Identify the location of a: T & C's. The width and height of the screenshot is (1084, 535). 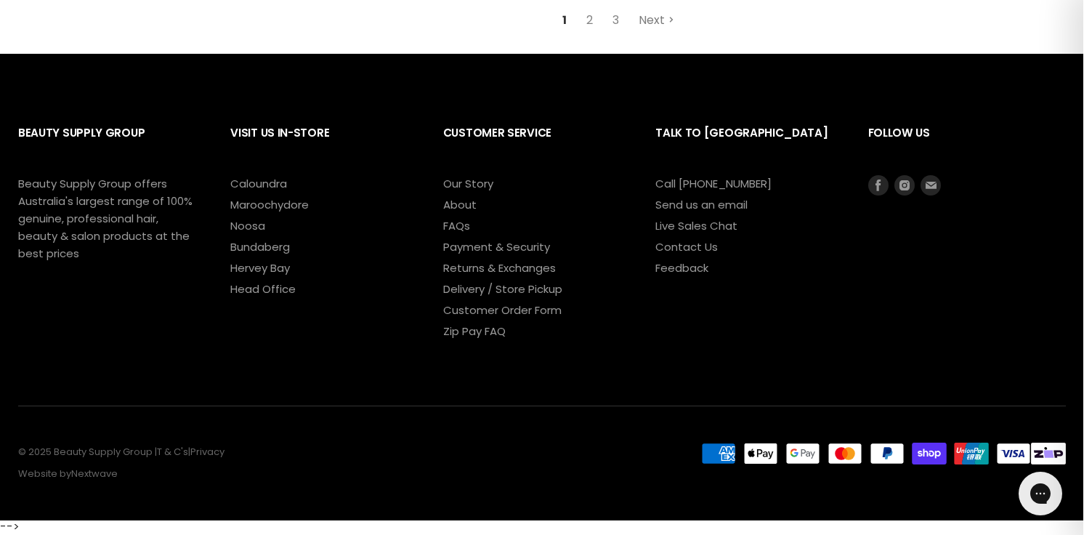
(172, 451).